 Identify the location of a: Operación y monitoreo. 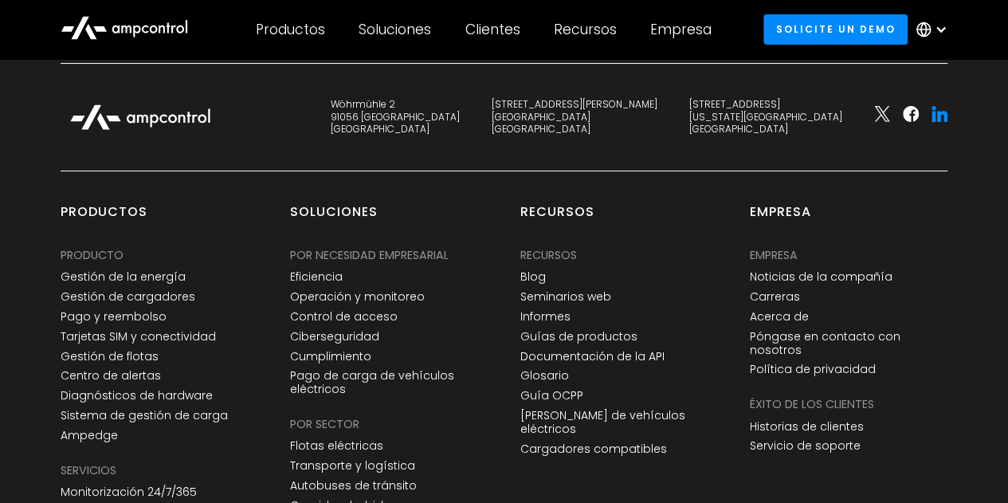
(357, 296).